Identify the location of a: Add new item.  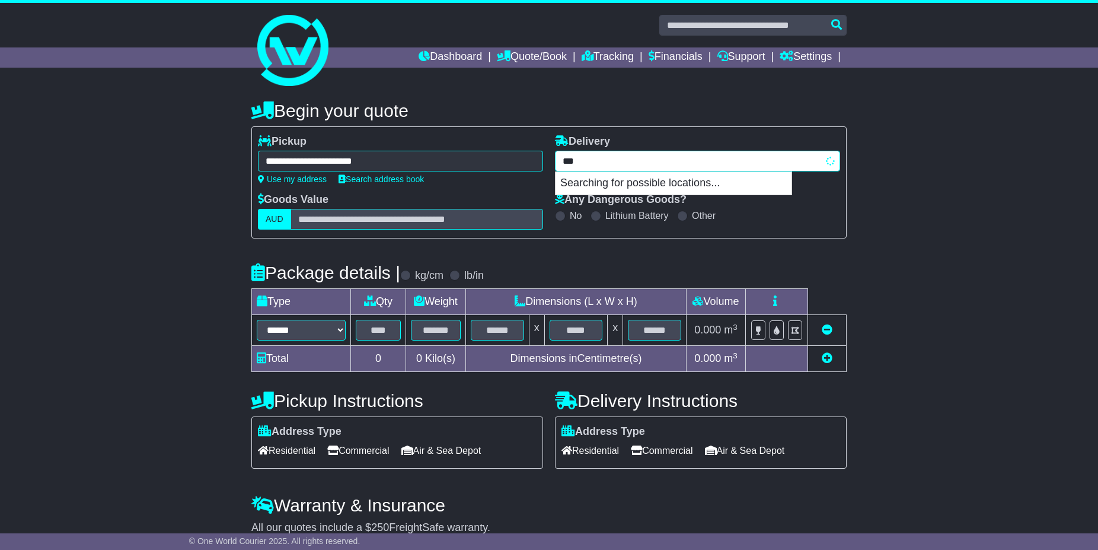
(827, 358).